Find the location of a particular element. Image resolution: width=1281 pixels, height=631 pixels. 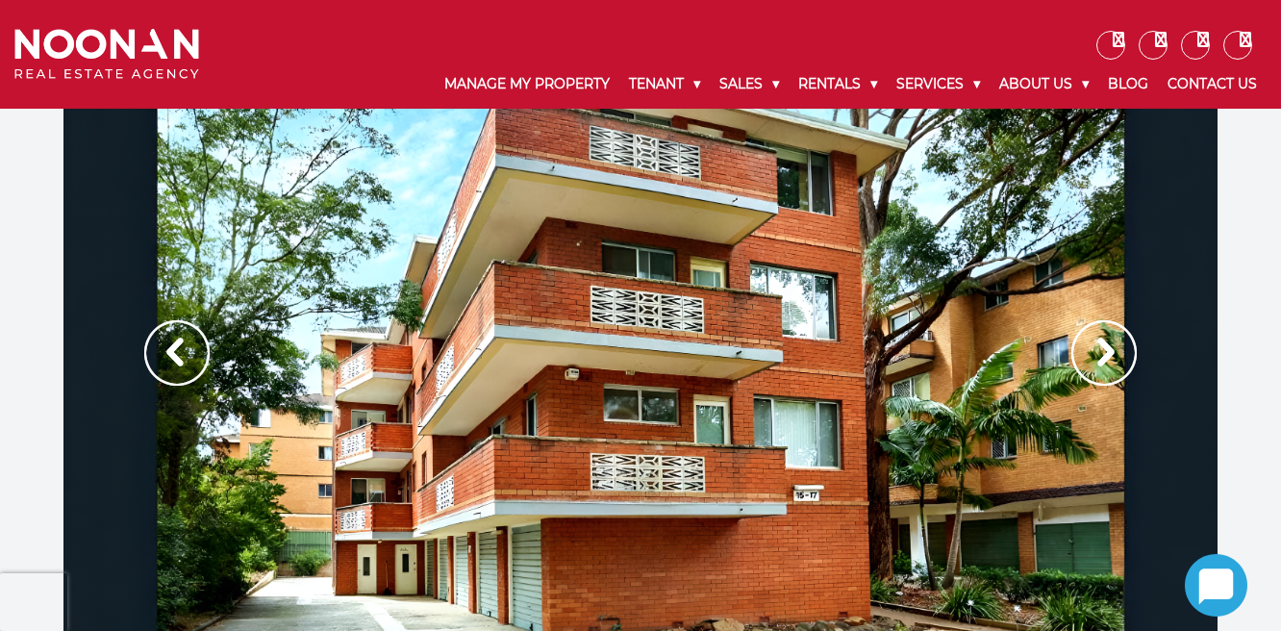

a: About Us is located at coordinates (1043, 84).